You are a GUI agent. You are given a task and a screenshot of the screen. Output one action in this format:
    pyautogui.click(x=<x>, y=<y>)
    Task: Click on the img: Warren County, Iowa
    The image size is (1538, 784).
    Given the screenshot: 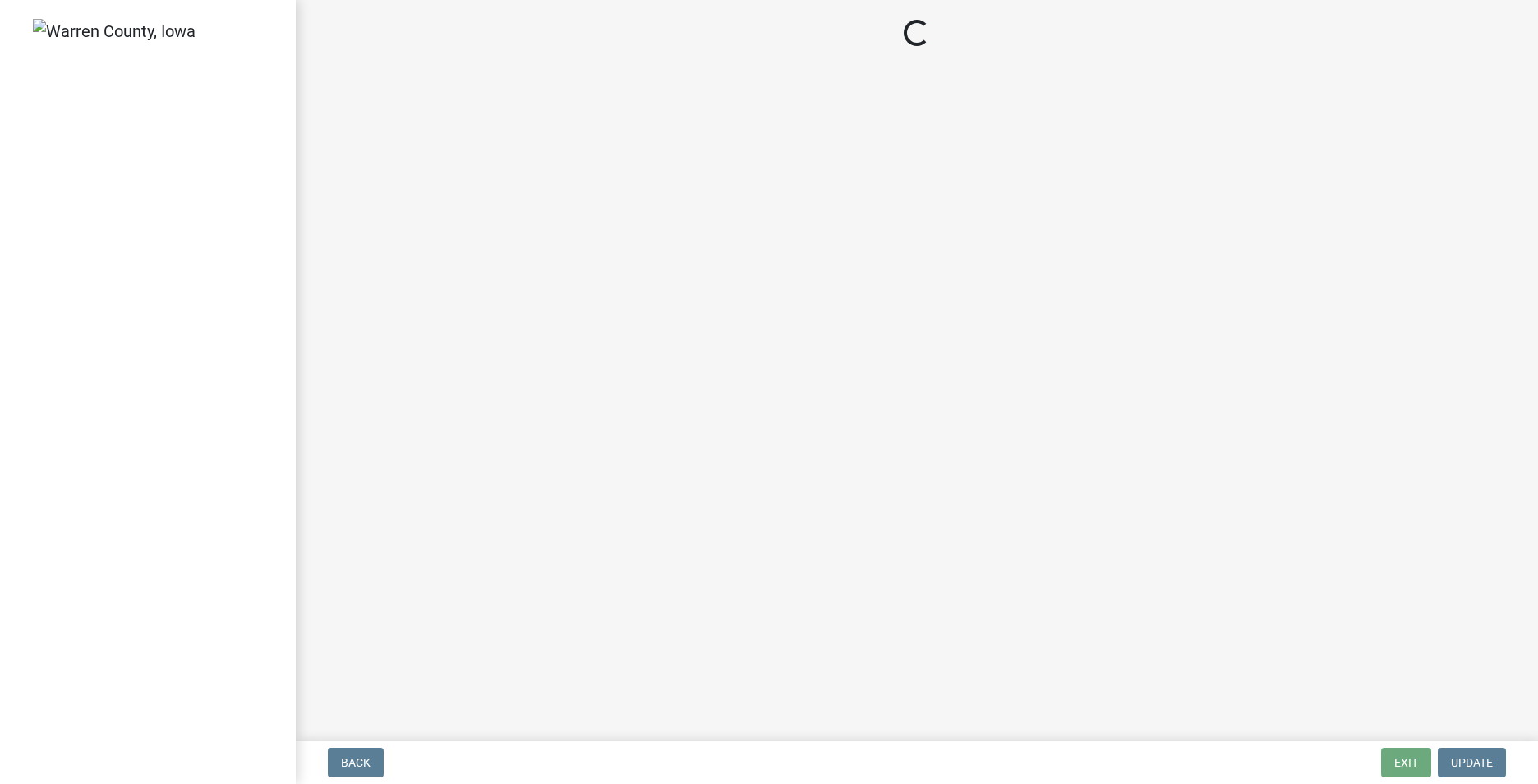 What is the action you would take?
    pyautogui.click(x=115, y=32)
    